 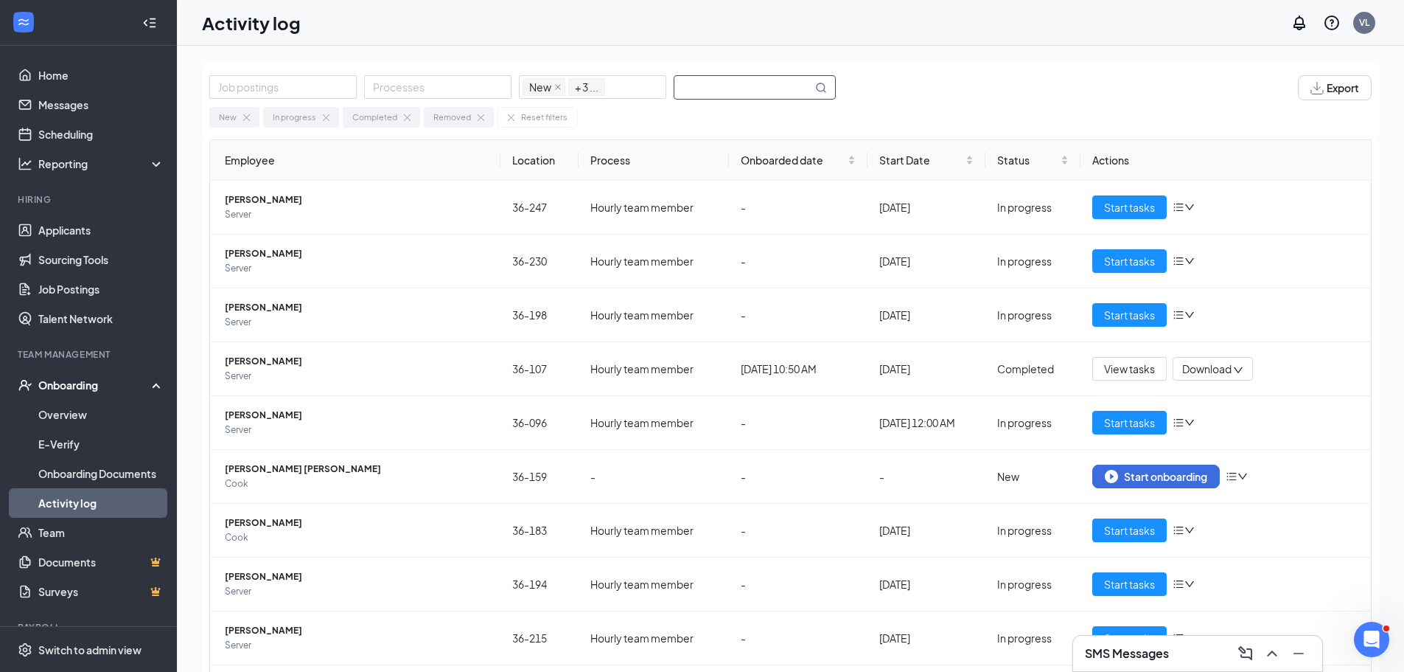 I want to click on svg: Notifications, so click(x=1300, y=23).